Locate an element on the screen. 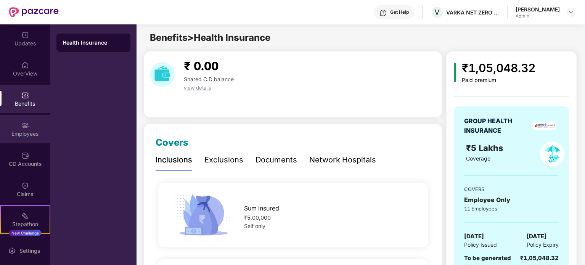  img: svg+xml;base64,PHN2ZyBpZD0iQ2xhaW0iIHhtbG5zPSJodHRwOi8vd3d3LnczLm9yZy8yMDAwL3N2ZyIgd2lkdGg9IjIwIi... is located at coordinates (25, 186).